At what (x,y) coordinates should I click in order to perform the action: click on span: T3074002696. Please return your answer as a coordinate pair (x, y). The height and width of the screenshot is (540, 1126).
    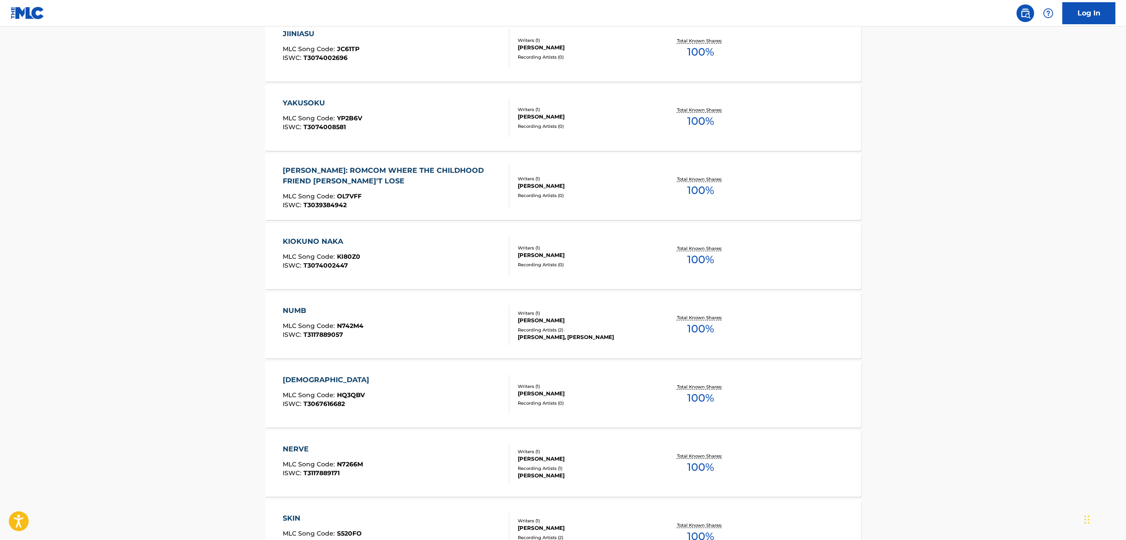
    Looking at the image, I should click on (326, 58).